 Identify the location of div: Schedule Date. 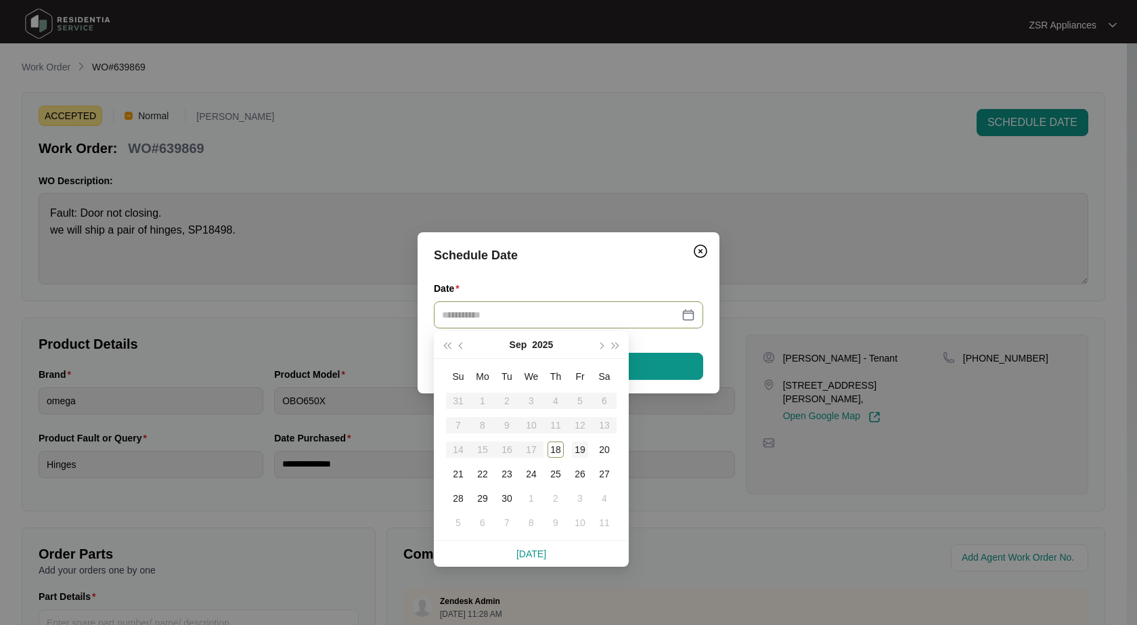
(568, 255).